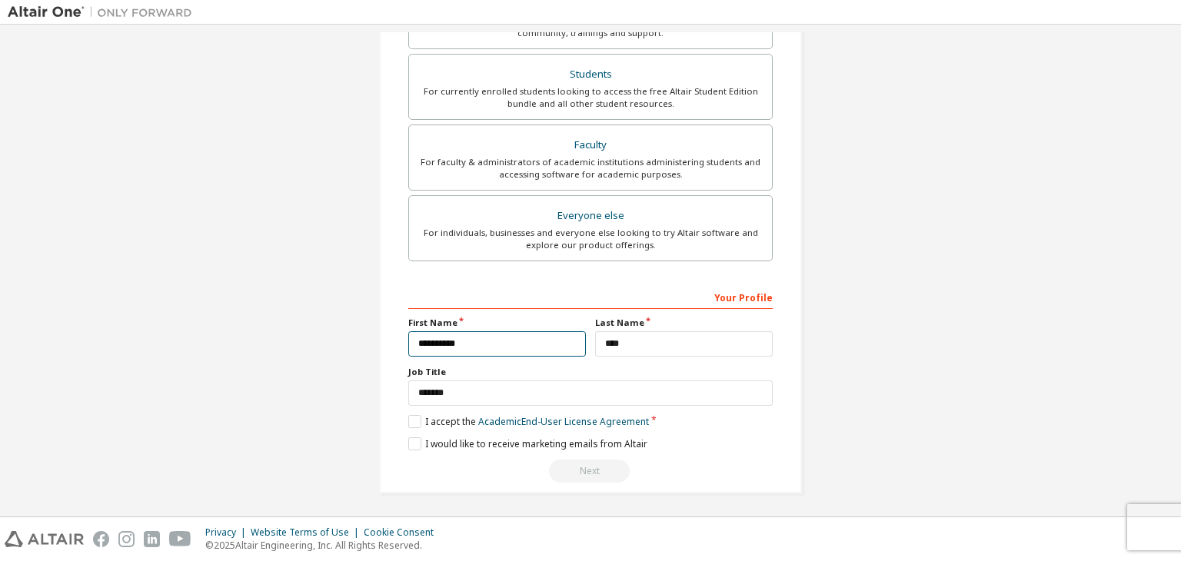  I want to click on div: Website Terms of Use, so click(307, 533).